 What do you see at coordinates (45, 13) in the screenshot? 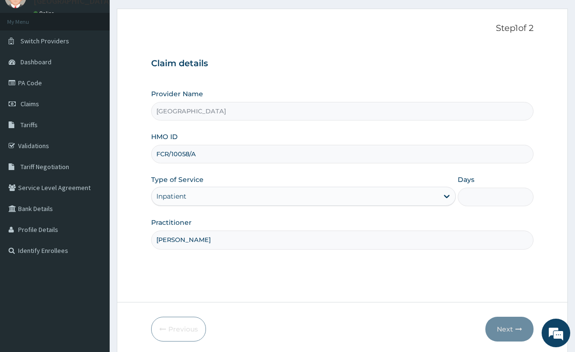
I see `a: Online` at bounding box center [45, 13].